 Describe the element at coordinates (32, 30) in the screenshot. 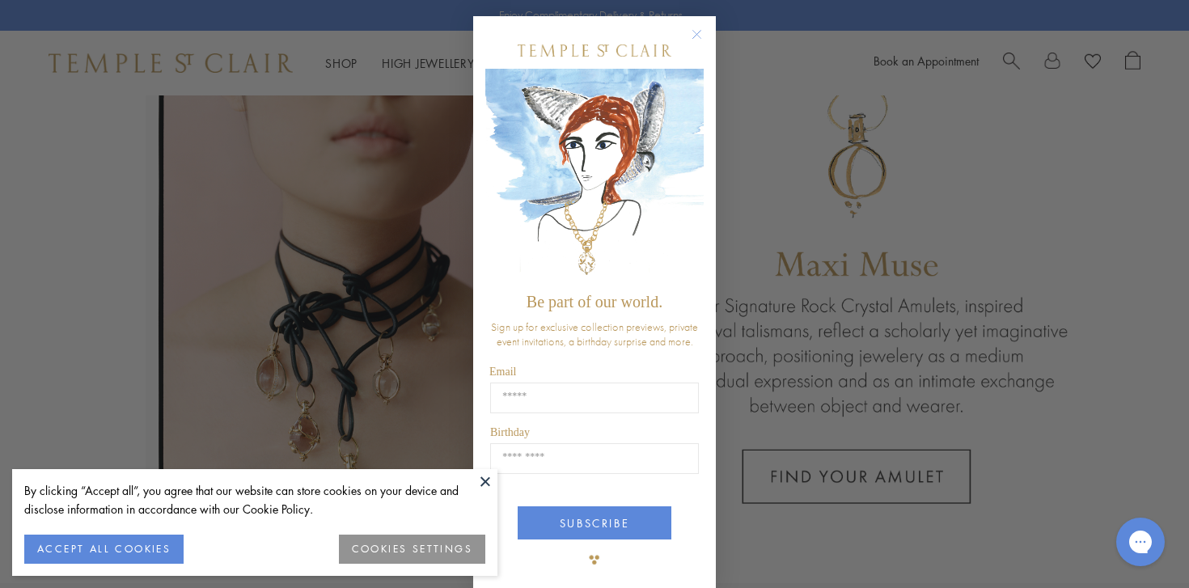

I see `button: Open gorgias live chat` at that location.